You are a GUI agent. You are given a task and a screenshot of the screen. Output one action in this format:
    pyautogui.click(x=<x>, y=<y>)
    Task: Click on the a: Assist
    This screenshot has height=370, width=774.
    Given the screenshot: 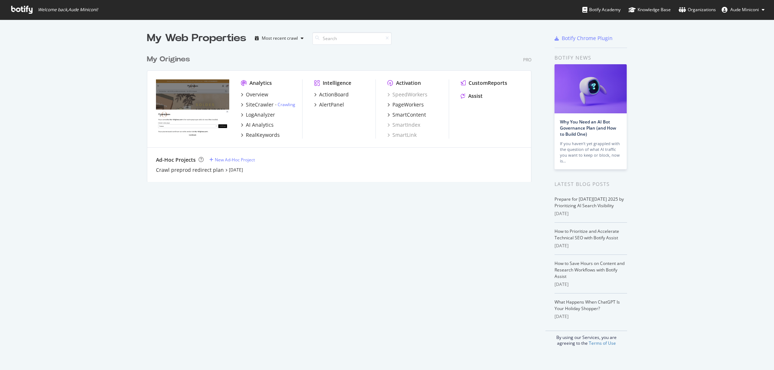 What is the action you would take?
    pyautogui.click(x=472, y=96)
    